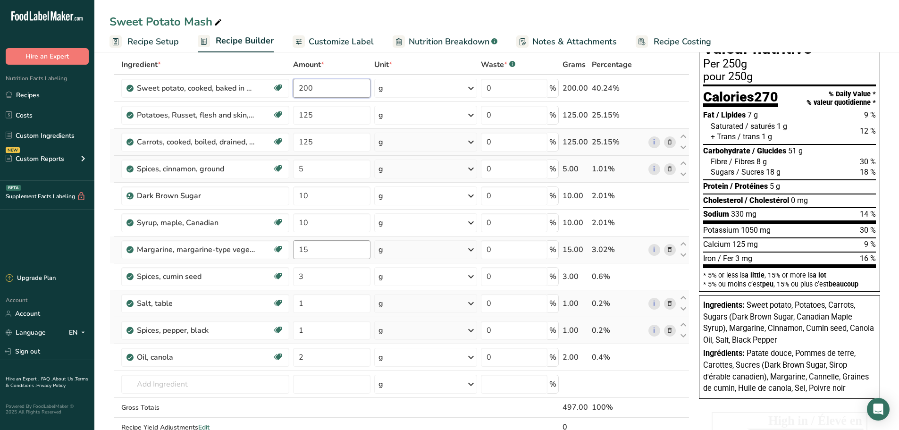 The image size is (899, 430). I want to click on span: Notes & Attachments, so click(574, 42).